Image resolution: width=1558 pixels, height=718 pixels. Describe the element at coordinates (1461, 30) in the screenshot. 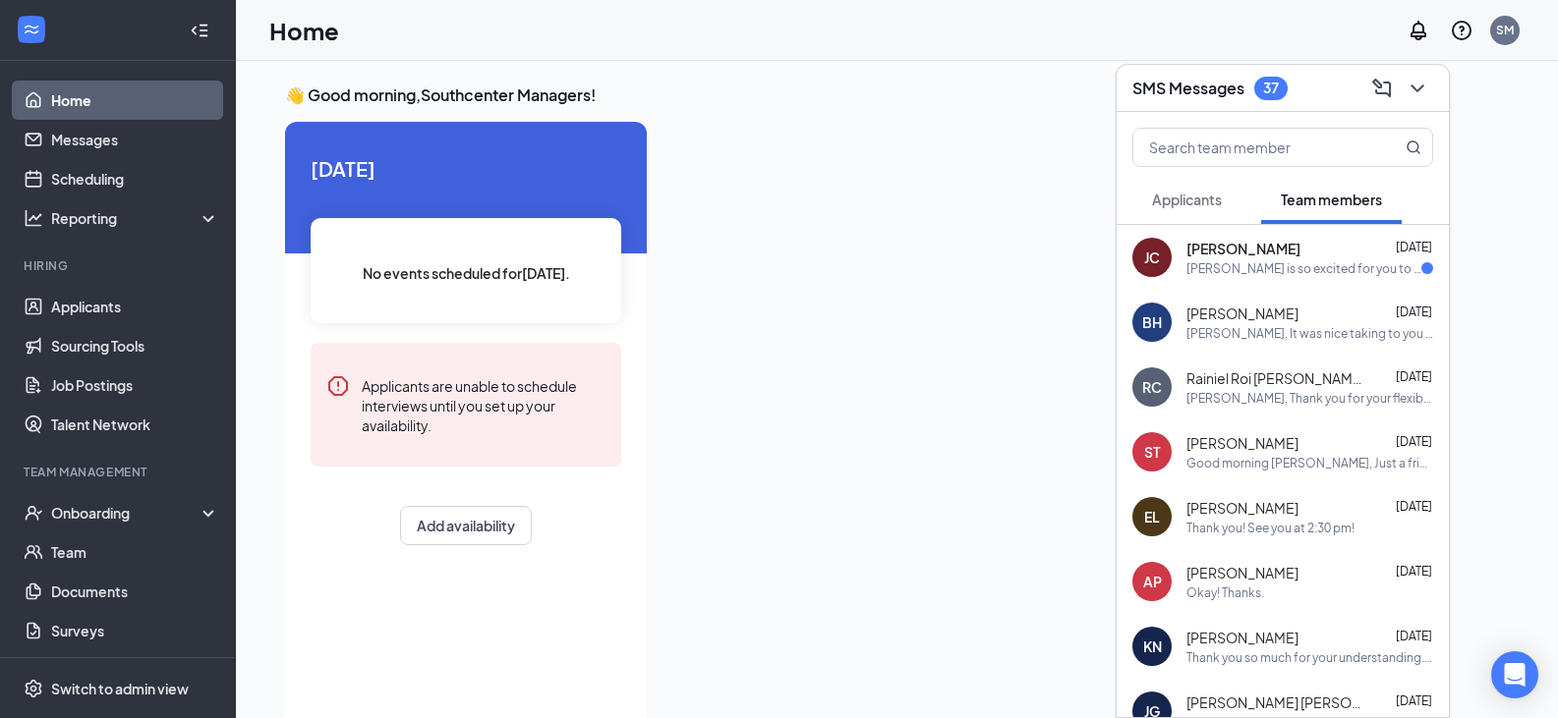

I see `svg: QuestionInfo` at that location.